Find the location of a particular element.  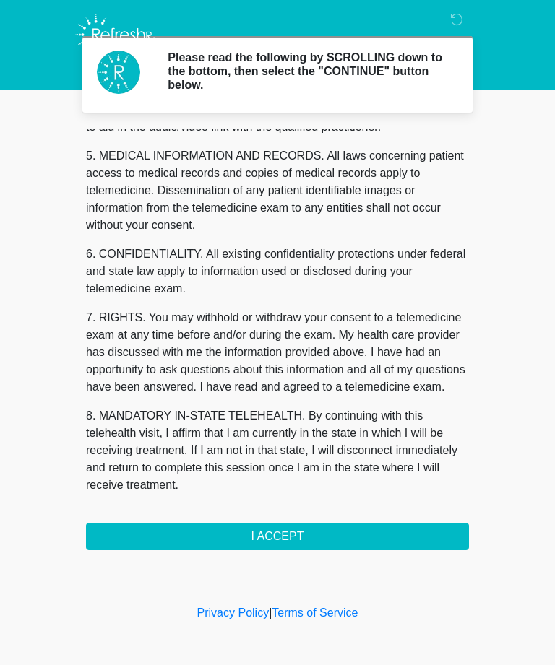

p: 6. CONFIDENTIALITY. All existing confidentiality protections under federal and state law apply to... is located at coordinates (277, 272).